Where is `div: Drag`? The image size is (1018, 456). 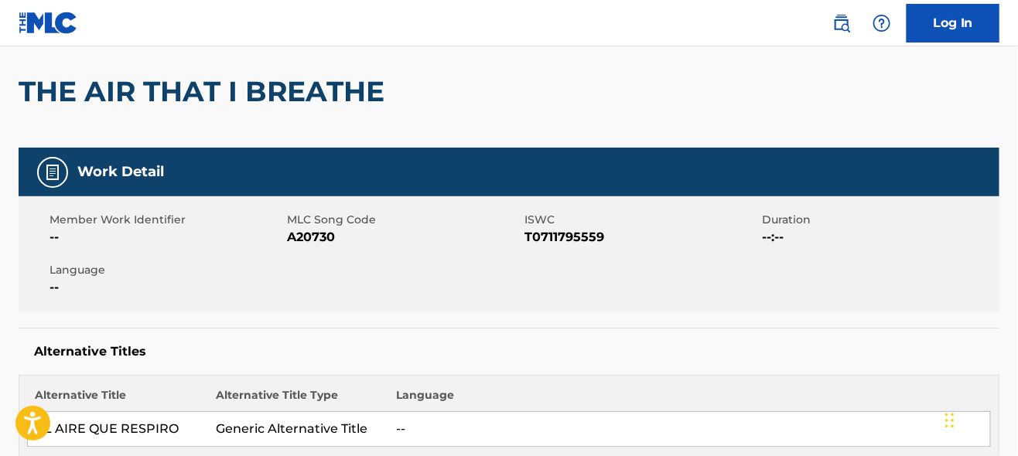
div: Drag is located at coordinates (950, 421).